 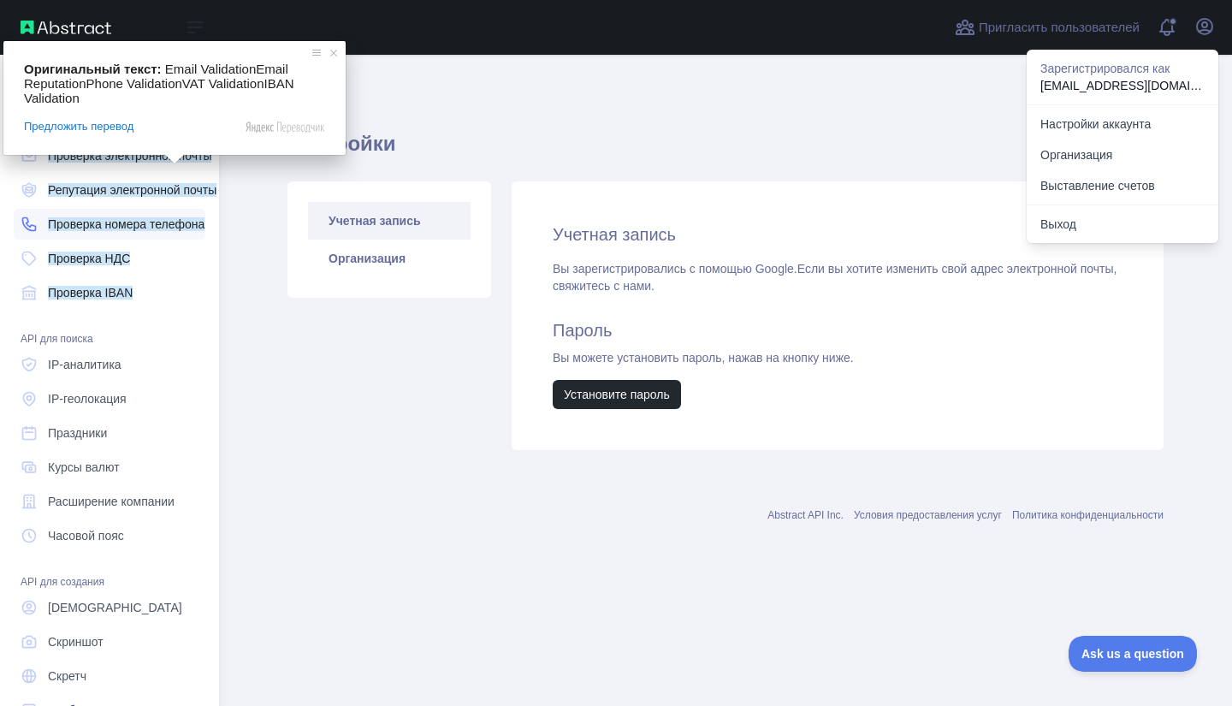 I want to click on a: Скриншот, so click(x=110, y=642).